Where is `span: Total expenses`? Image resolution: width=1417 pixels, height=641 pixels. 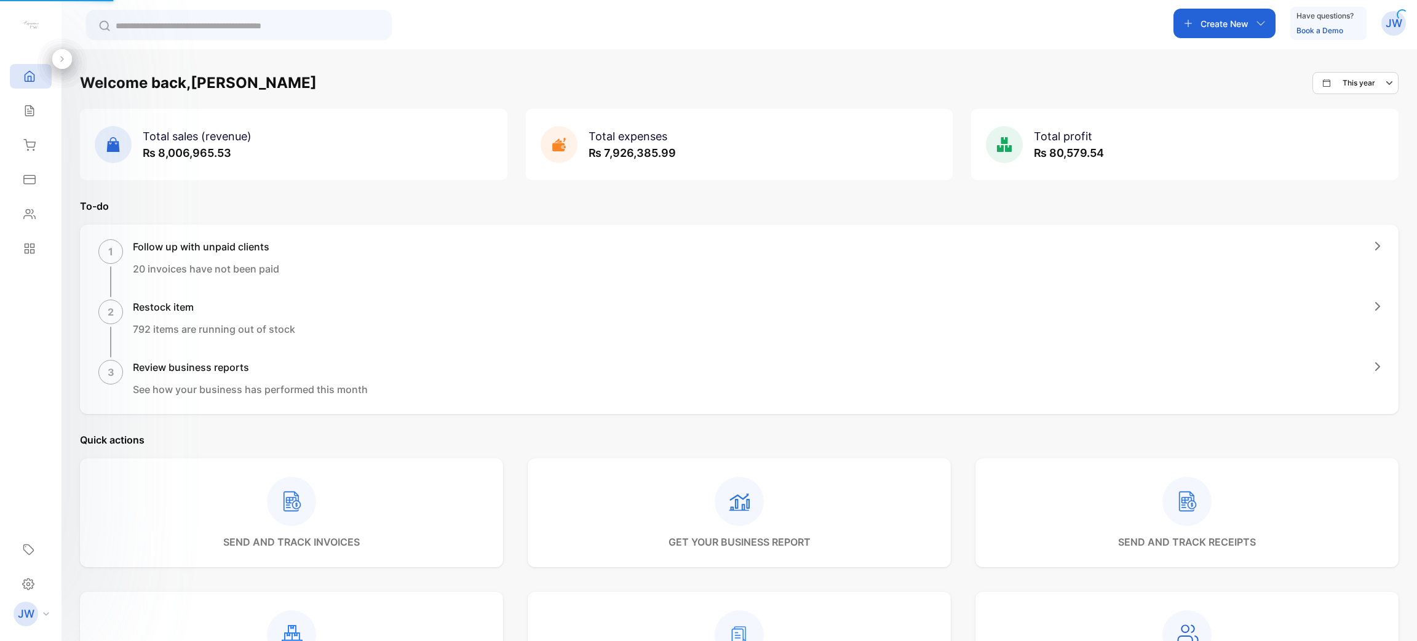
span: Total expenses is located at coordinates (628, 136).